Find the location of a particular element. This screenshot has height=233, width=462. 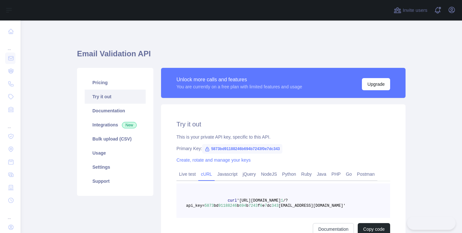

a: Ruby is located at coordinates (306, 174).